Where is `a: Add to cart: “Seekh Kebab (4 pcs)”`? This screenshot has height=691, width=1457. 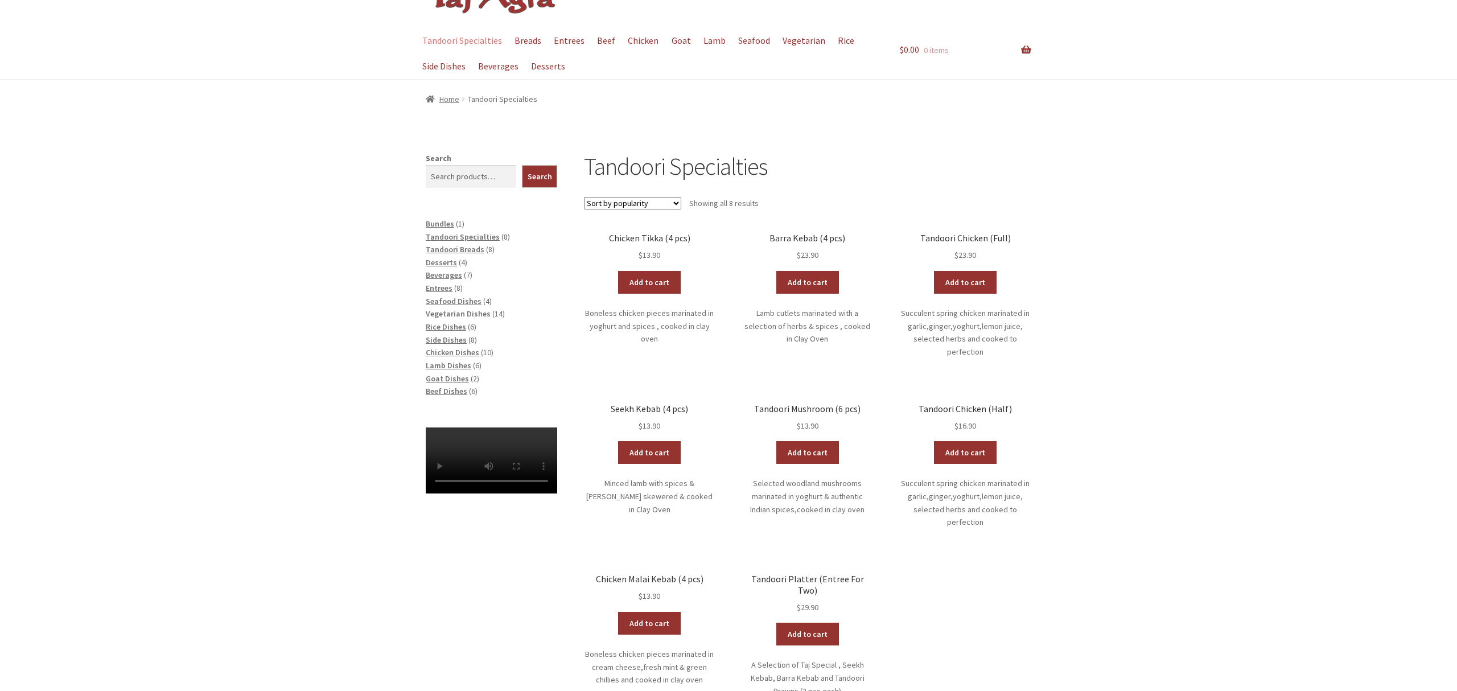 a: Add to cart: “Seekh Kebab (4 pcs)” is located at coordinates (649, 452).